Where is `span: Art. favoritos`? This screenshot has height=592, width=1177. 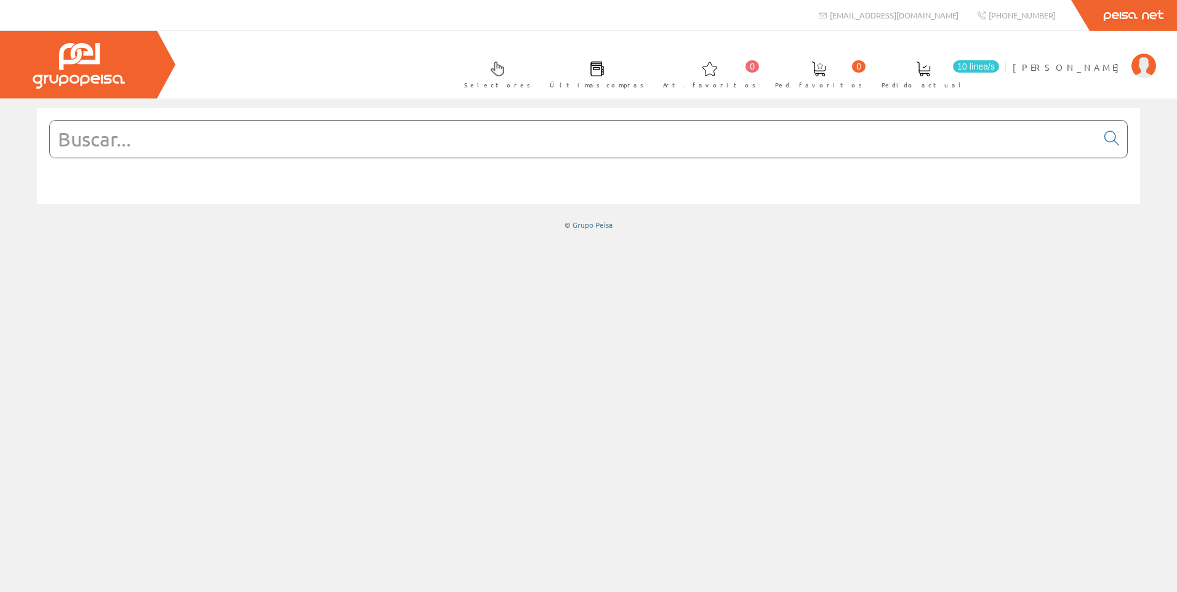 span: Art. favoritos is located at coordinates (709, 85).